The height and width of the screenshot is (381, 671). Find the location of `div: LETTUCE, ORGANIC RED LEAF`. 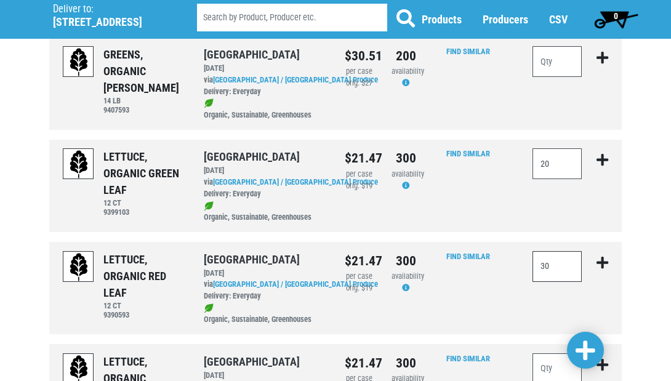

div: LETTUCE, ORGANIC RED LEAF is located at coordinates (144, 276).